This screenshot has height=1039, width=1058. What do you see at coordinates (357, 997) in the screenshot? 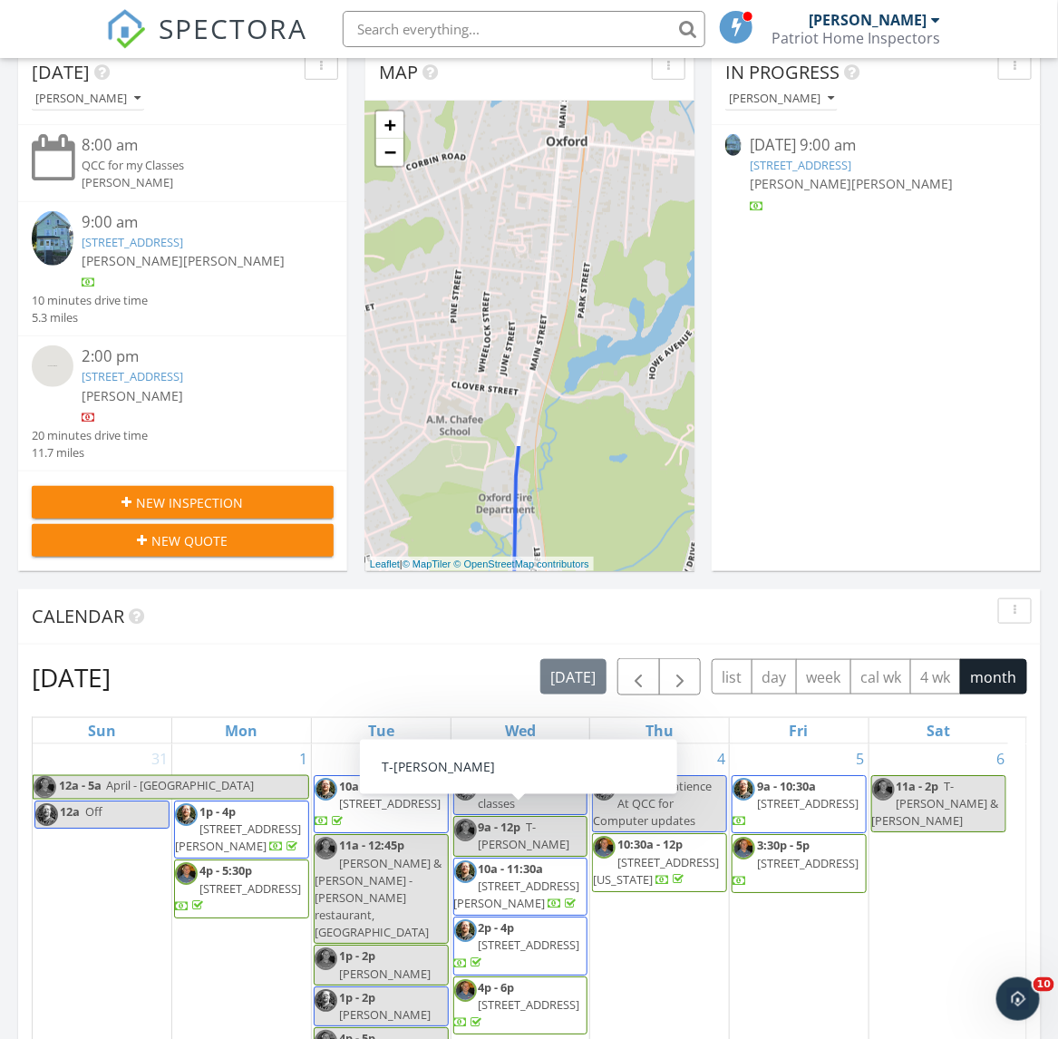
I see `span: 1p - 2p` at bounding box center [357, 997].